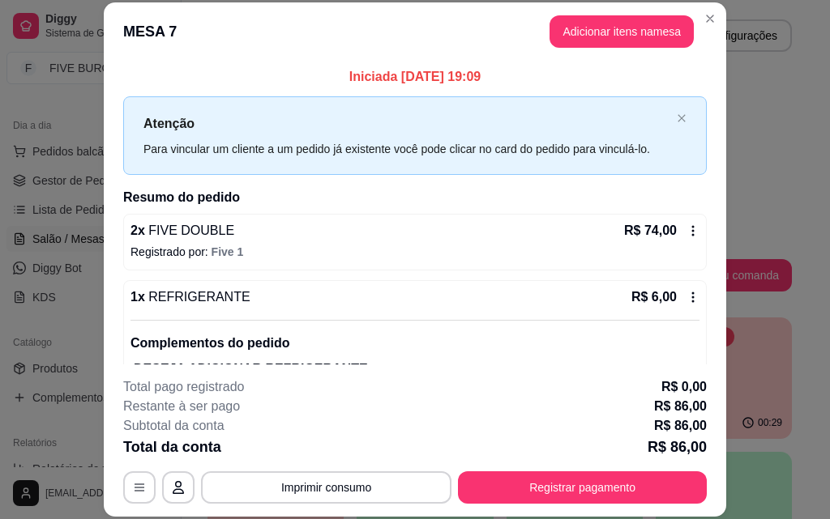 The width and height of the screenshot is (830, 519). What do you see at coordinates (182, 231) in the screenshot?
I see `p: 2 x` at bounding box center [182, 231].